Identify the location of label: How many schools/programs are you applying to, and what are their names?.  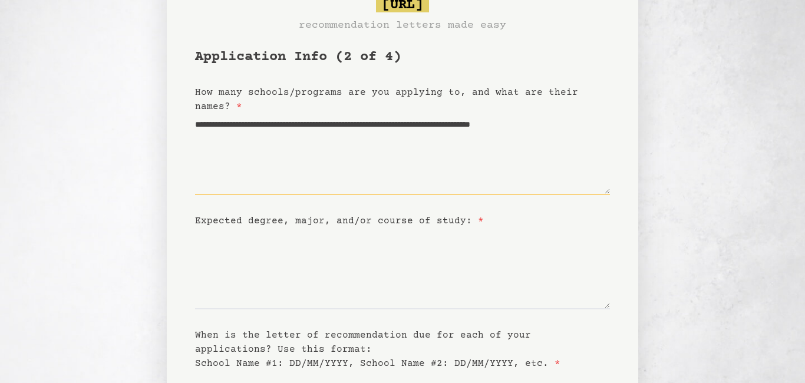
(387, 100).